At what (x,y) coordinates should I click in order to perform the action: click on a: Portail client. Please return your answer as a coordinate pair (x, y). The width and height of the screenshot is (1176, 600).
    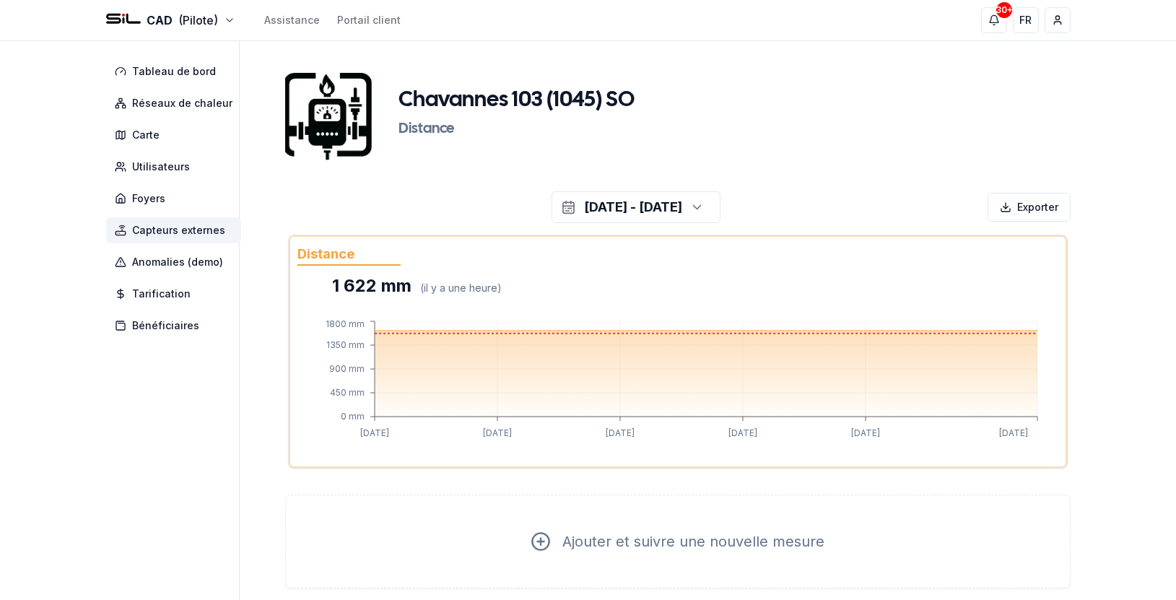
    Looking at the image, I should click on (369, 20).